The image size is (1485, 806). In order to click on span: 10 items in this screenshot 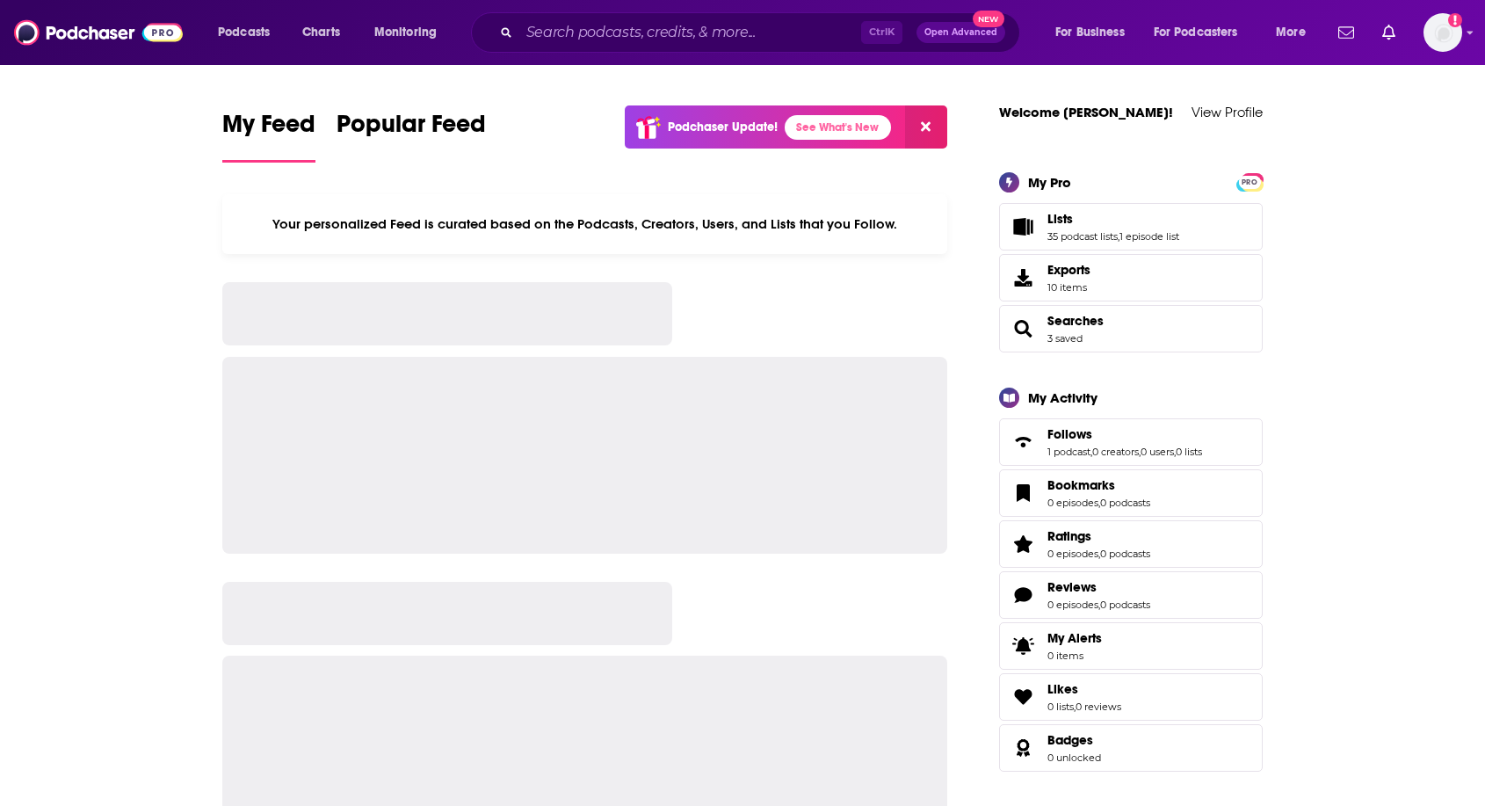, I will do `click(1069, 287)`.